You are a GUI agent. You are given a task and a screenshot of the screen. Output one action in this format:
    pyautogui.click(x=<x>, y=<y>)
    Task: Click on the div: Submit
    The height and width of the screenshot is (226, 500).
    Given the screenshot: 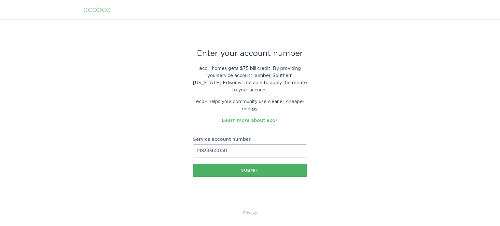 What is the action you would take?
    pyautogui.click(x=250, y=171)
    